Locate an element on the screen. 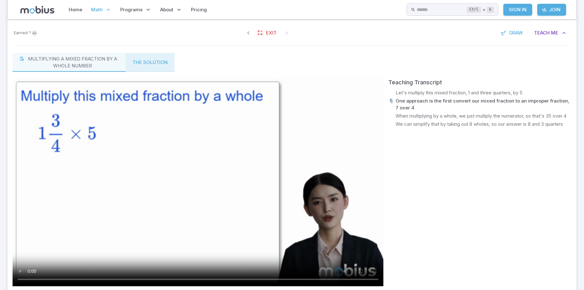 This screenshot has height=290, width=584. p: Let's multiply this mixed fraction, 1 and three quarters, by 5 is located at coordinates (459, 93).